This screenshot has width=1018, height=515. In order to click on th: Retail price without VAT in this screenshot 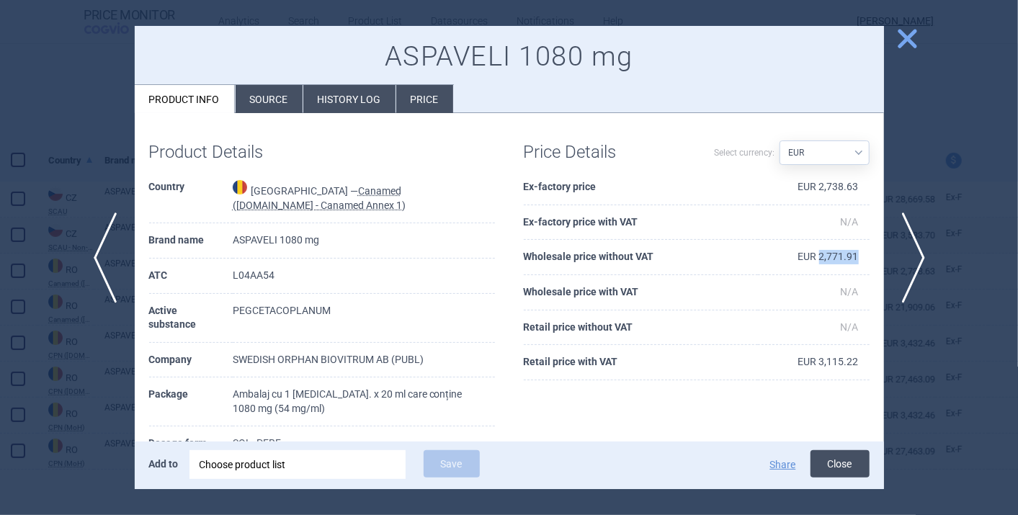, I will do `click(640, 328)`.